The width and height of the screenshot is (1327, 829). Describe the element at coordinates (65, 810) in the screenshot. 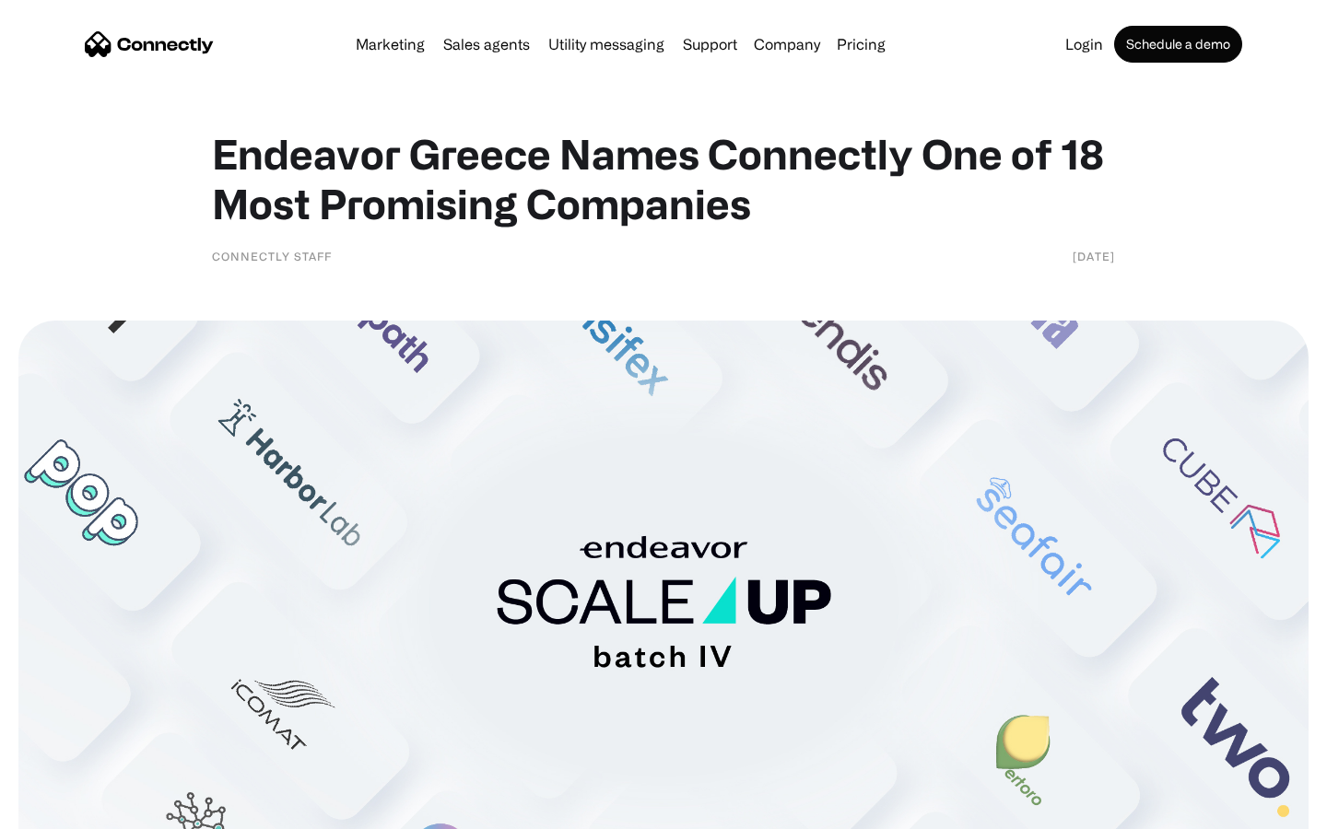

I see `aside: Language selected: English` at that location.